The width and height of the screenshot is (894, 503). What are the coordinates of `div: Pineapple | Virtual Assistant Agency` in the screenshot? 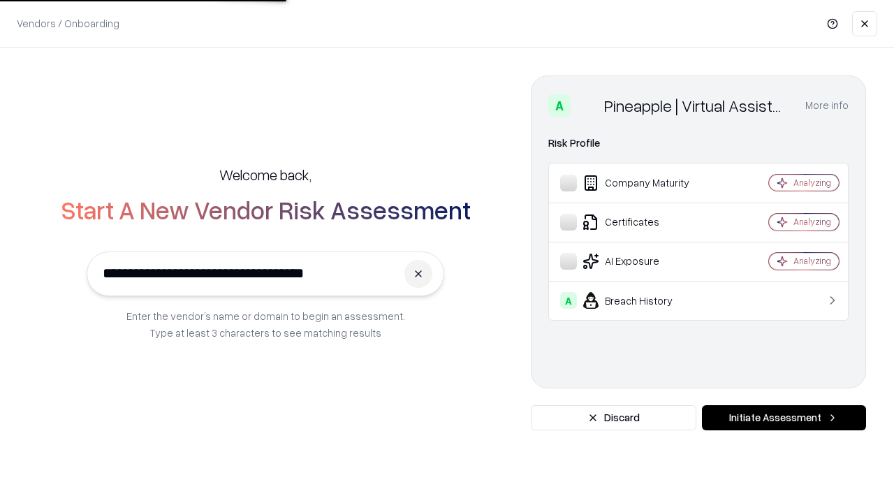 It's located at (696, 105).